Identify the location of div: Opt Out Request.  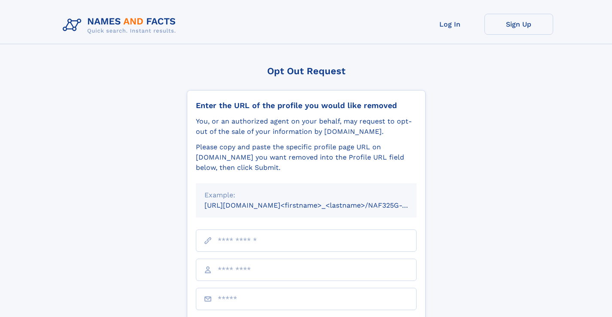
(306, 71).